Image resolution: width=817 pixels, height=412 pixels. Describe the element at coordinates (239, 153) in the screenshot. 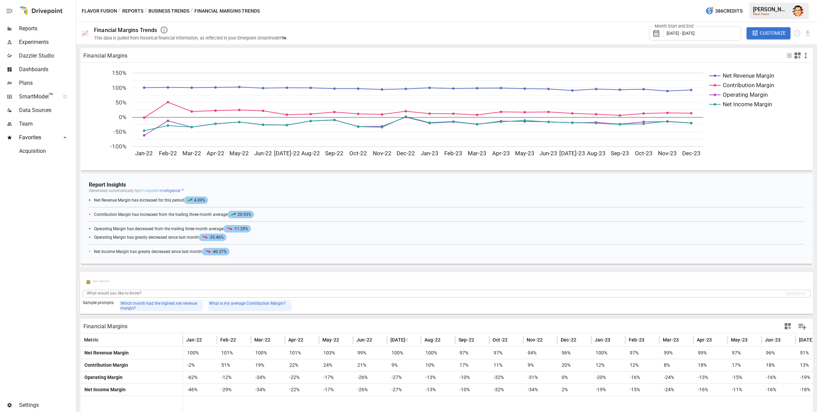

I see `text: May-22` at that location.